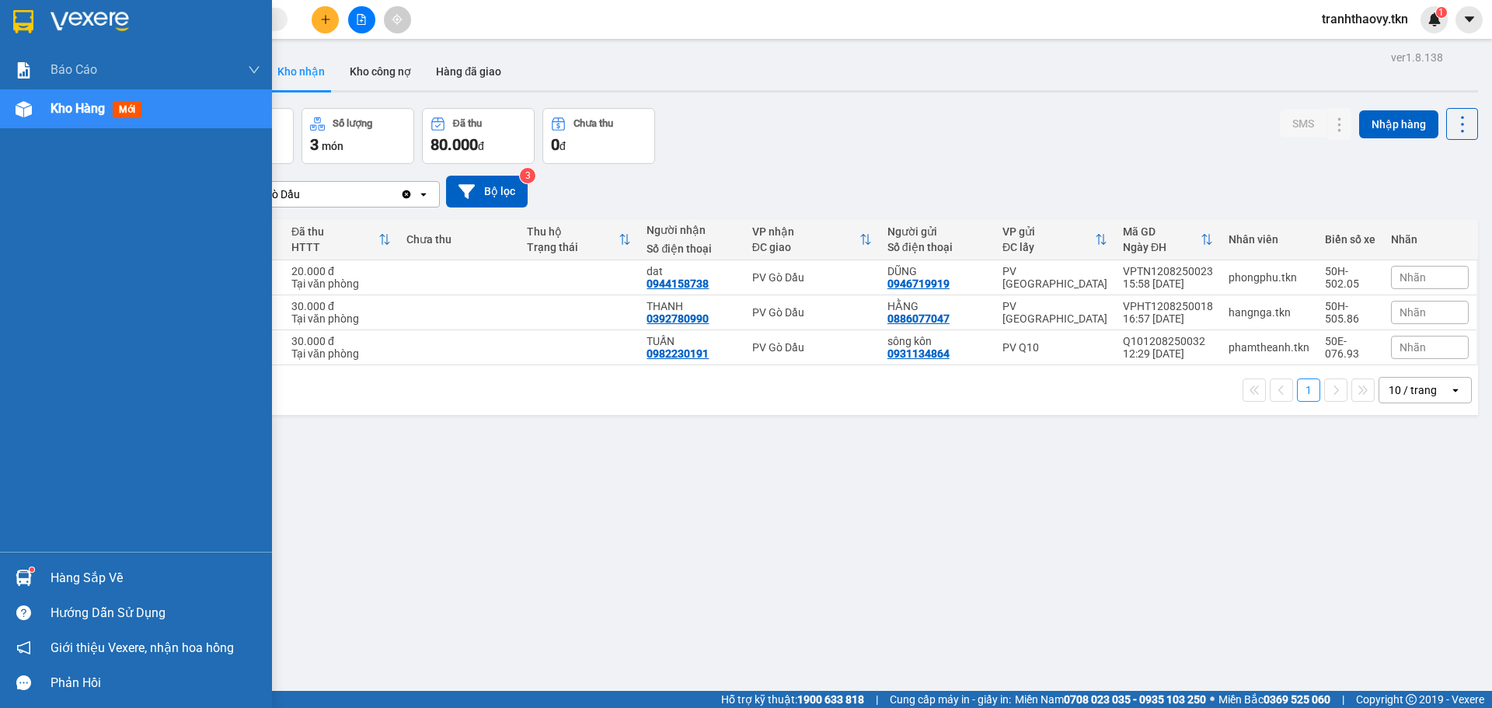 Image resolution: width=1492 pixels, height=708 pixels. I want to click on div: VP nhận, so click(806, 232).